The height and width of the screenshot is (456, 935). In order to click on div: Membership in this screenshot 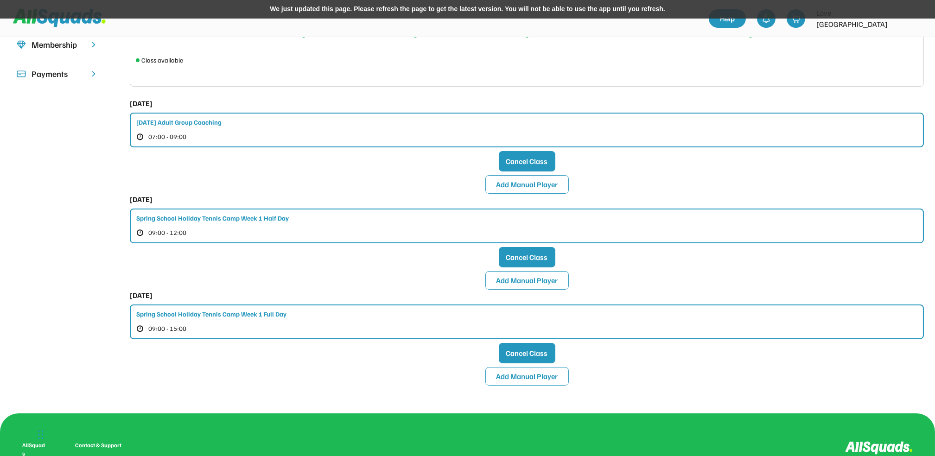, I will do `click(57, 44)`.